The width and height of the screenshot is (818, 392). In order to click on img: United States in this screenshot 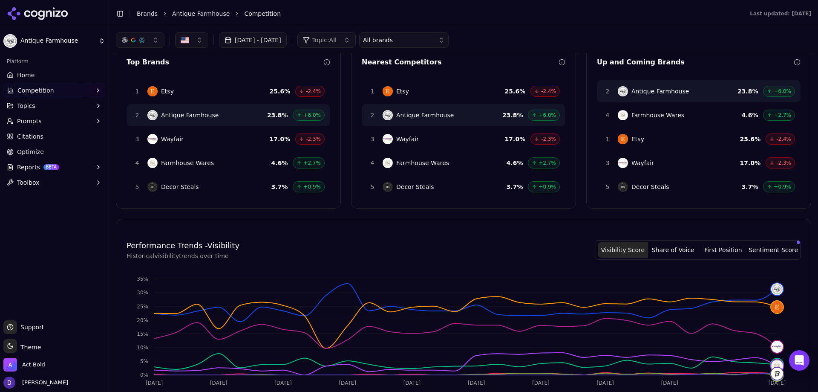, I will do `click(185, 40)`.